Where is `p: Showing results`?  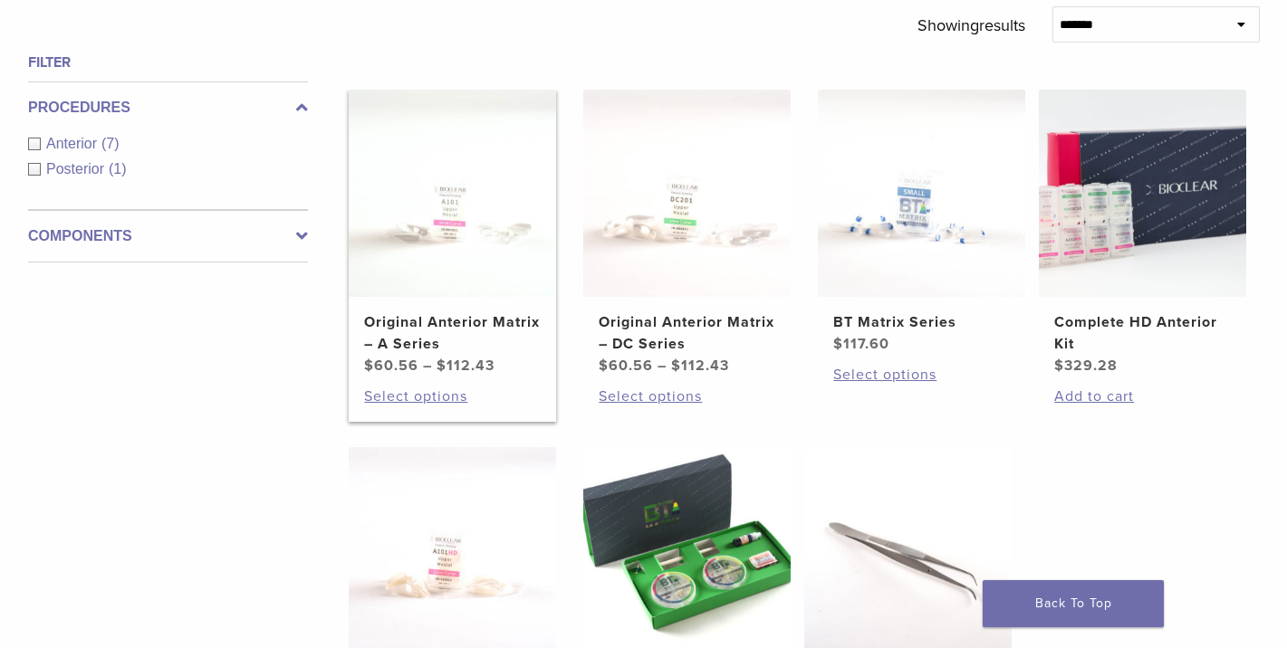
p: Showing results is located at coordinates (971, 25).